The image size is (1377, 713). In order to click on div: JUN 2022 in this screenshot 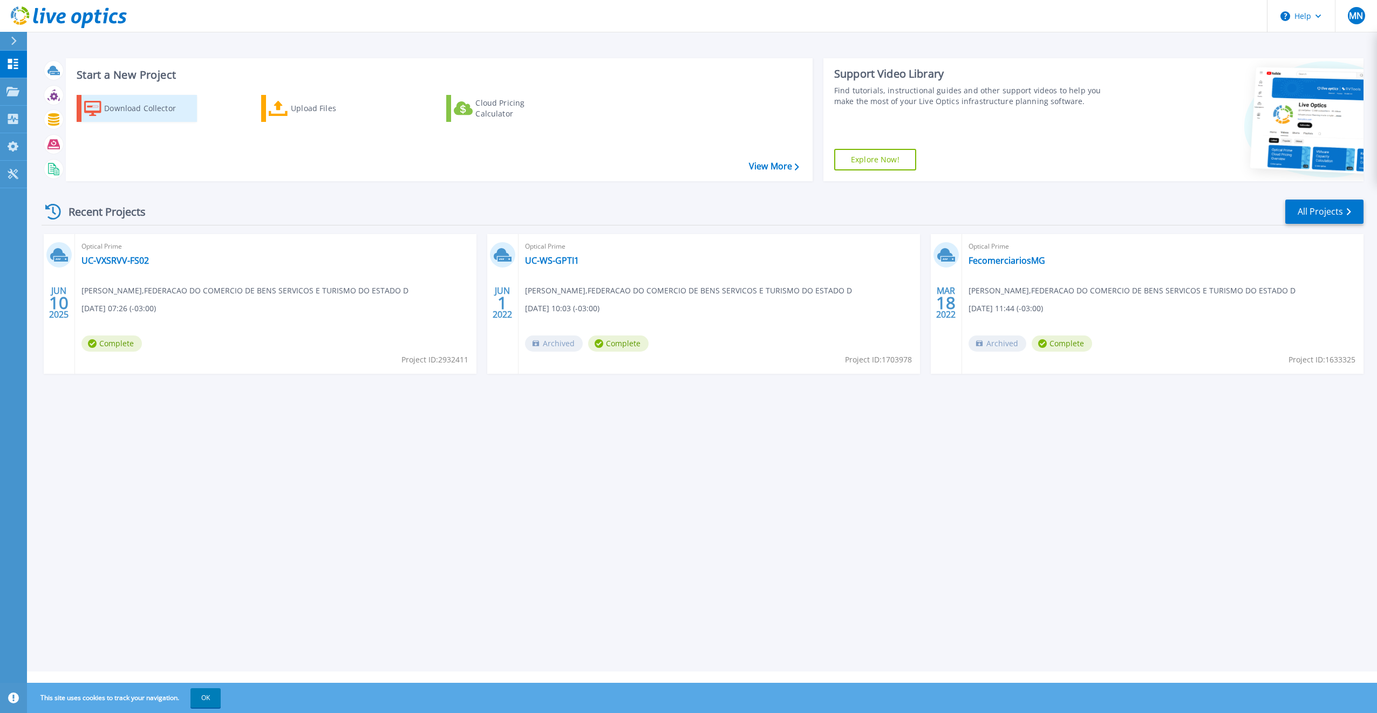, I will do `click(502, 303)`.